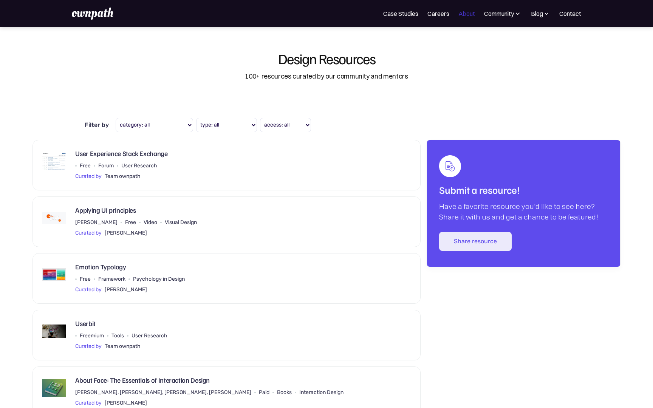  Describe the element at coordinates (85, 325) in the screenshot. I see `div: Userbit` at that location.